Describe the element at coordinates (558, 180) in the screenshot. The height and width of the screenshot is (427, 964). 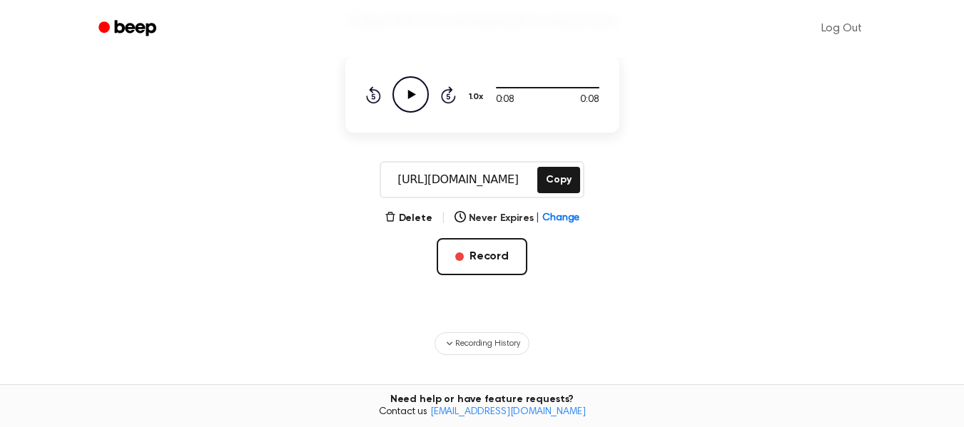
I see `button: Copy` at that location.